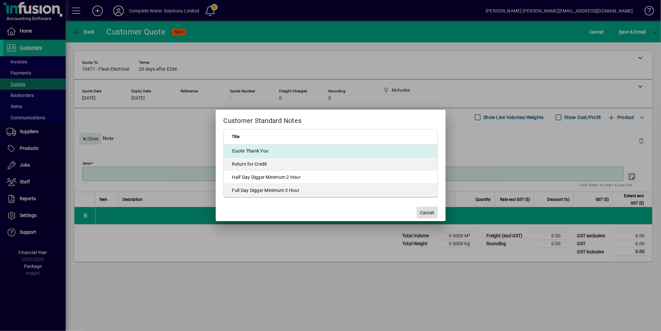 This screenshot has height=331, width=661. Describe the element at coordinates (427, 213) in the screenshot. I see `span: Cancel` at that location.